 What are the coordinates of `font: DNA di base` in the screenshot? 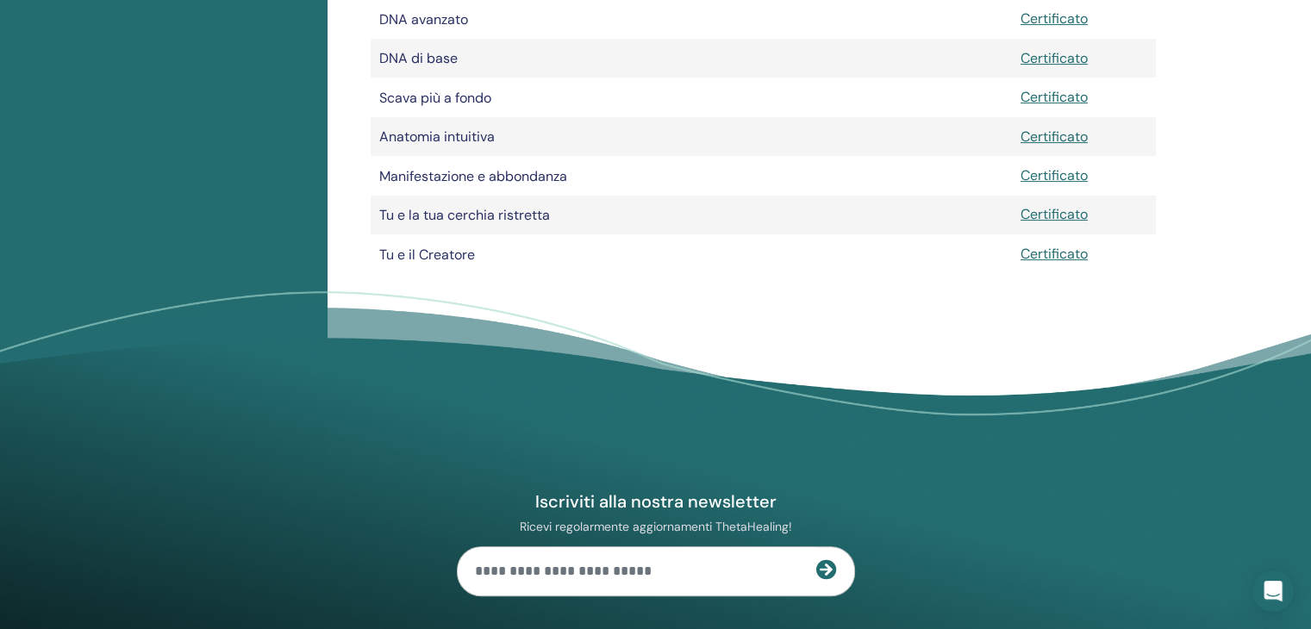 It's located at (418, 58).